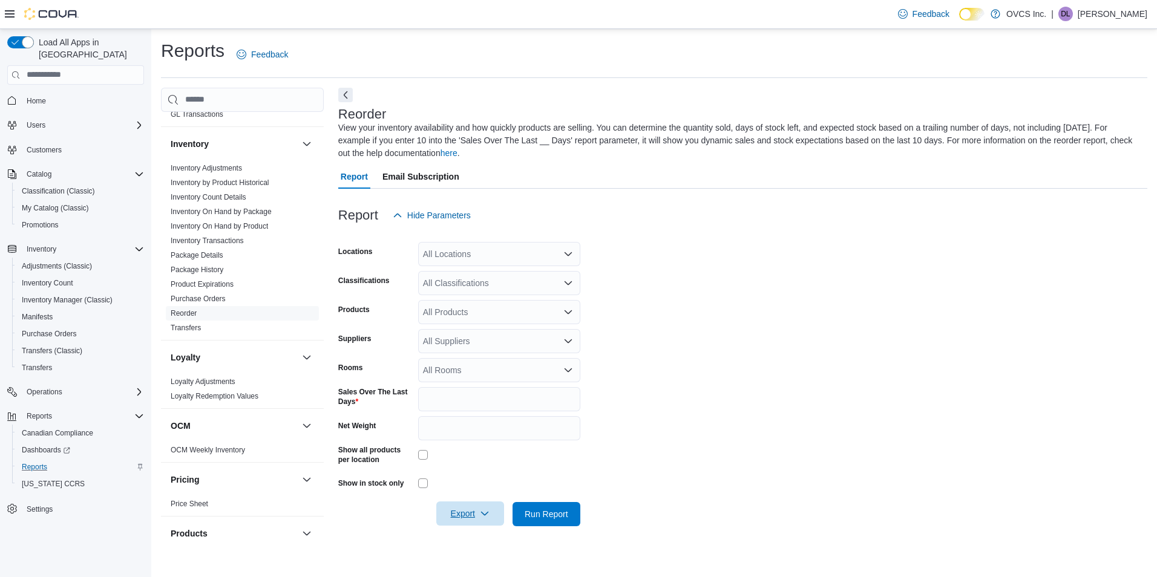 The image size is (1157, 577). I want to click on a: Reorder, so click(183, 313).